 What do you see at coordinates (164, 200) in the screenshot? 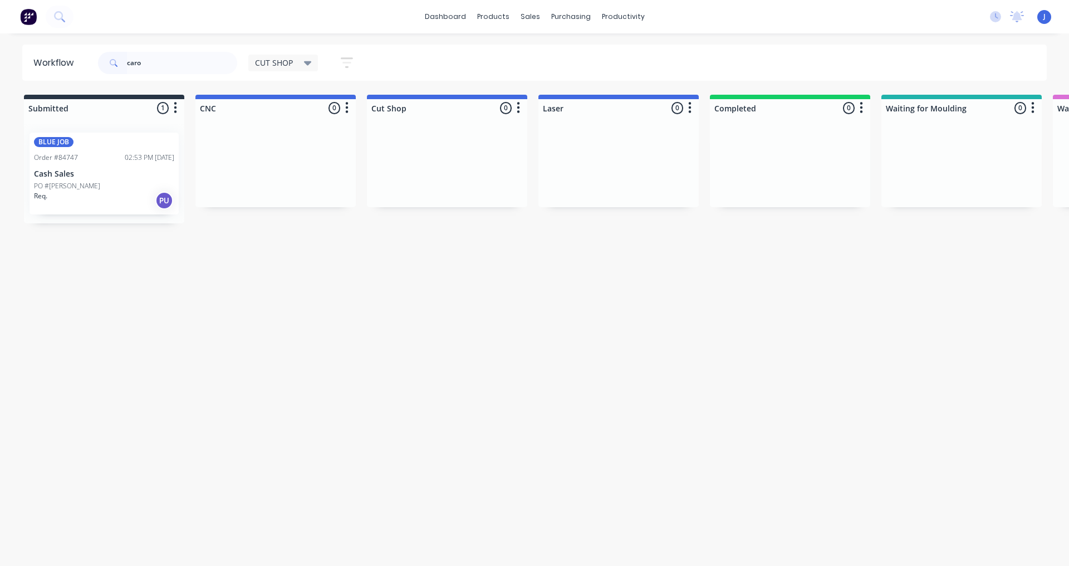
I see `div: PU` at bounding box center [164, 200].